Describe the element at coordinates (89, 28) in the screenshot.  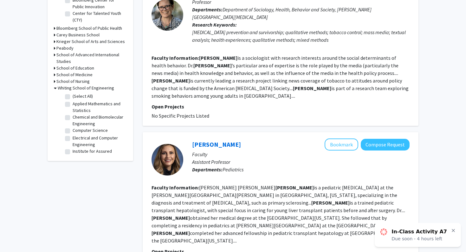
I see `h3: Bloomberg School of Public Health` at that location.